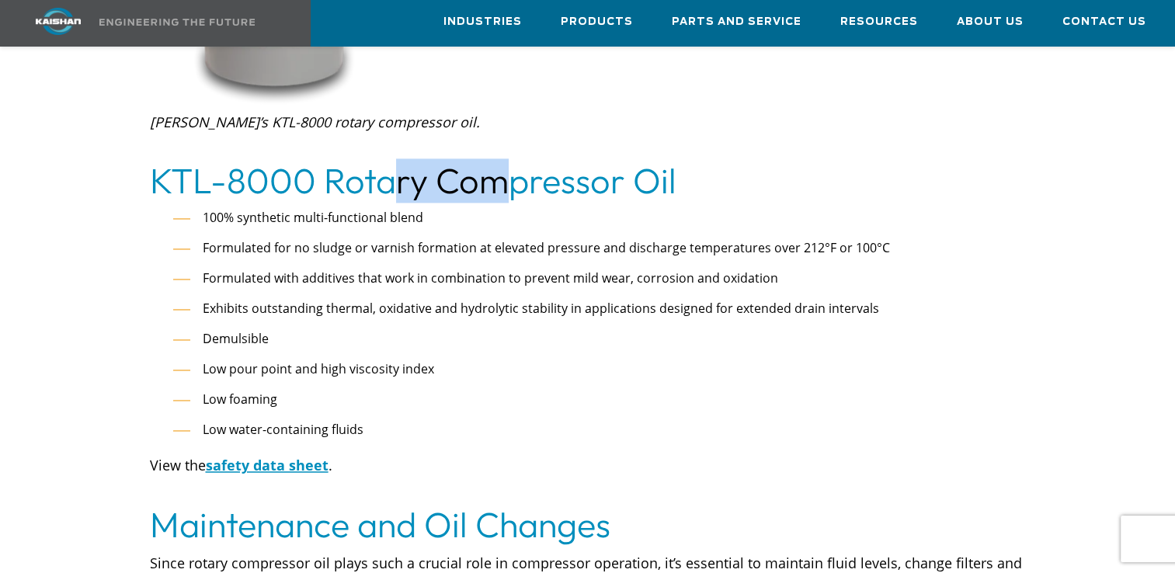 The width and height of the screenshot is (1175, 573). What do you see at coordinates (267, 465) in the screenshot?
I see `a: safety data sheet` at bounding box center [267, 465].